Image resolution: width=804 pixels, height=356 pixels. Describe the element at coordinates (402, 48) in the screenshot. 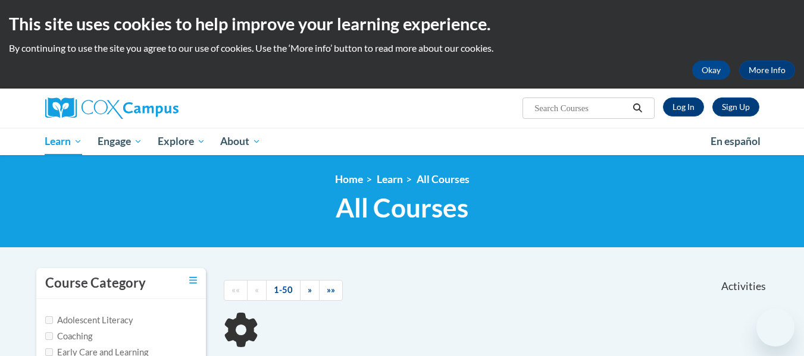

I see `p: By continuing to use the site you agree to our use of cookies. Use the ‘More info’ button to read...` at that location.